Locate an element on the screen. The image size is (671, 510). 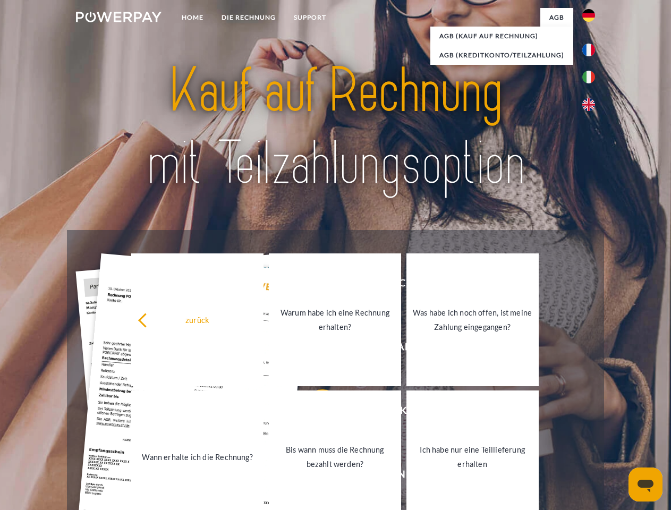
a: agb is located at coordinates (557, 18).